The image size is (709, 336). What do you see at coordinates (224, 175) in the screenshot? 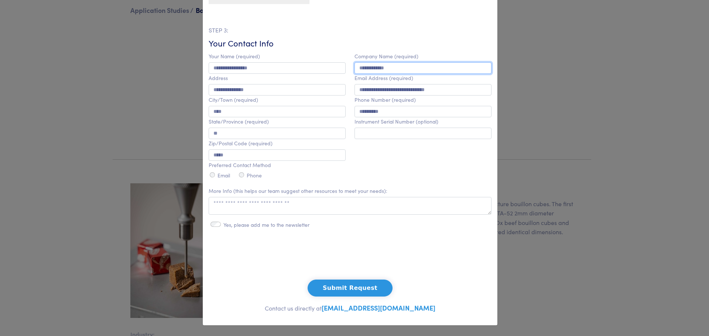
I see `label: Email` at bounding box center [224, 175].